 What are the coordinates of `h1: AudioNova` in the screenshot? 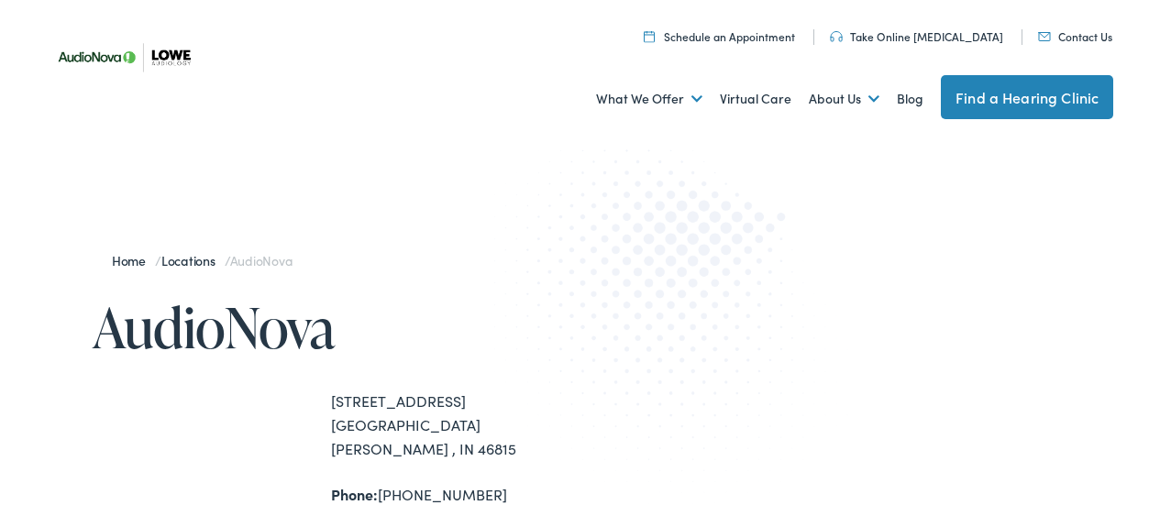 It's located at (336, 327).